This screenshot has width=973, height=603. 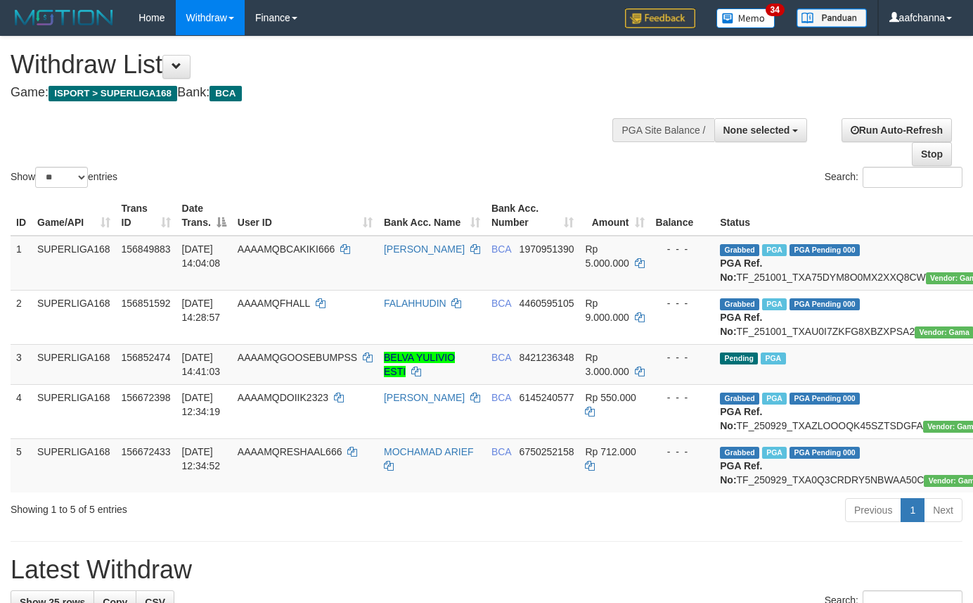 I want to click on input: Search:, so click(x=913, y=177).